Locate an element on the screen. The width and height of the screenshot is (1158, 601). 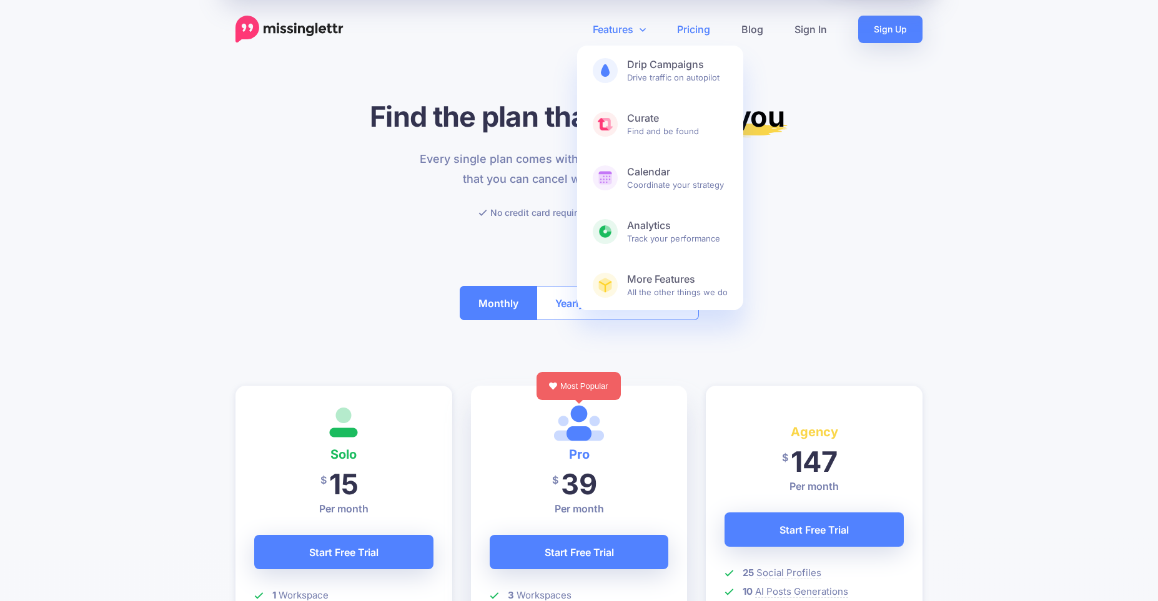
a: Sign In is located at coordinates (810, 29).